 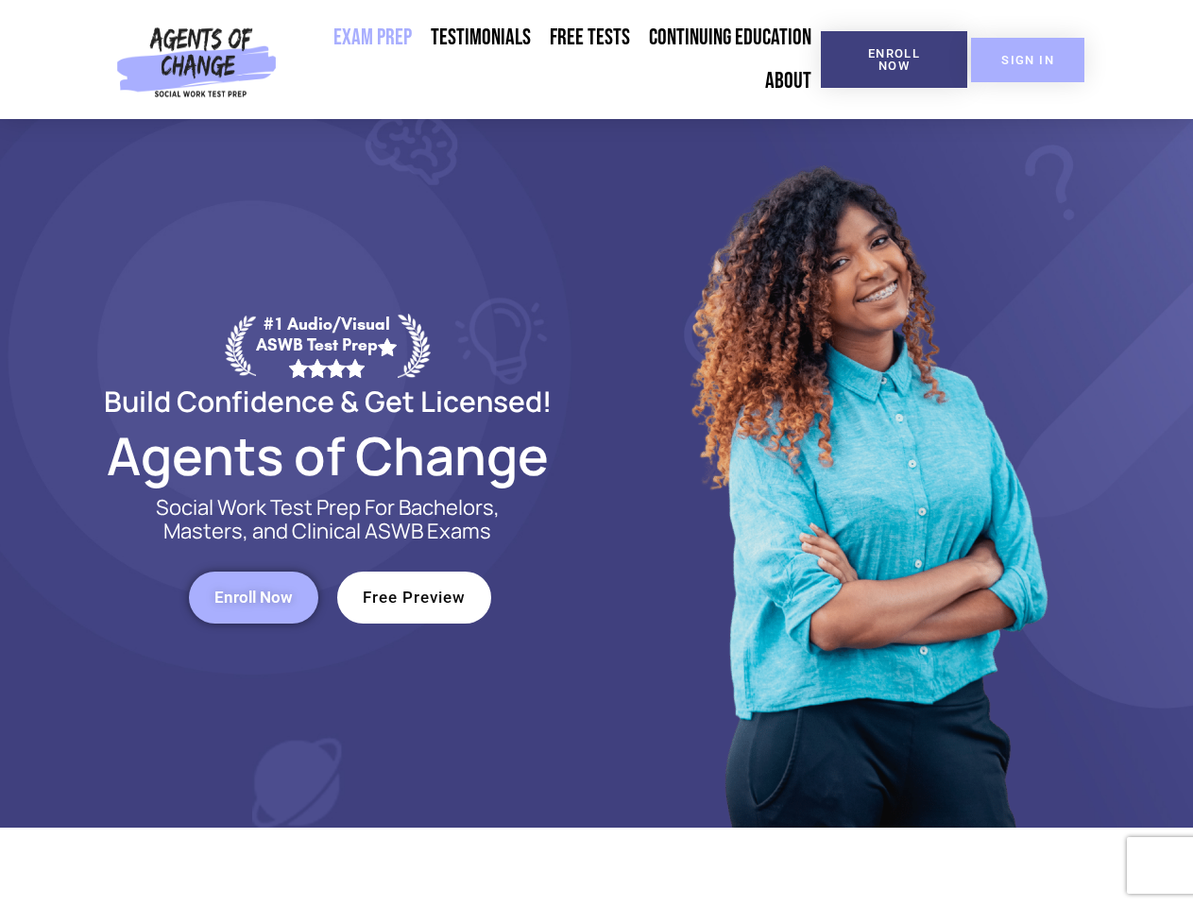 I want to click on h2: Build Confidence & Get Licensed!, so click(x=328, y=400).